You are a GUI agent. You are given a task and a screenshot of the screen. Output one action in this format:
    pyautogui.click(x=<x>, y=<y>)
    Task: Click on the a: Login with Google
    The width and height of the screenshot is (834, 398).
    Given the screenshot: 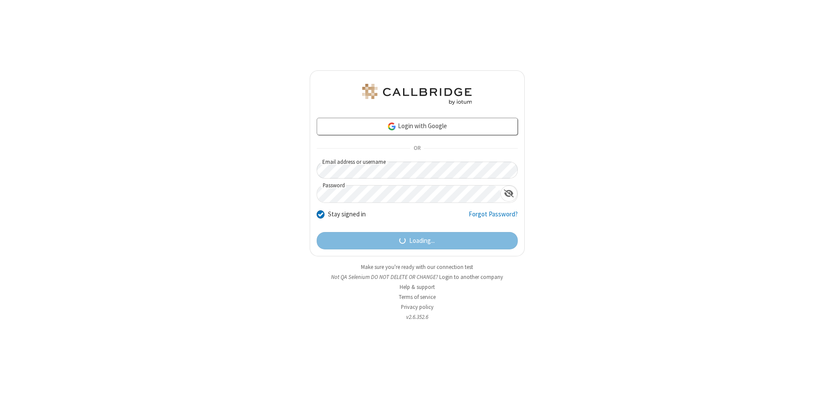 What is the action you would take?
    pyautogui.click(x=417, y=126)
    